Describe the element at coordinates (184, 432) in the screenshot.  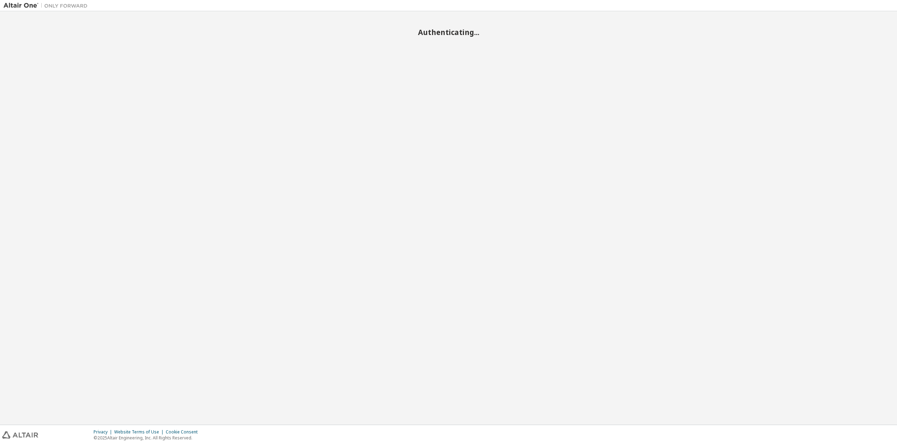
I see `div: Cookie Consent` at that location.